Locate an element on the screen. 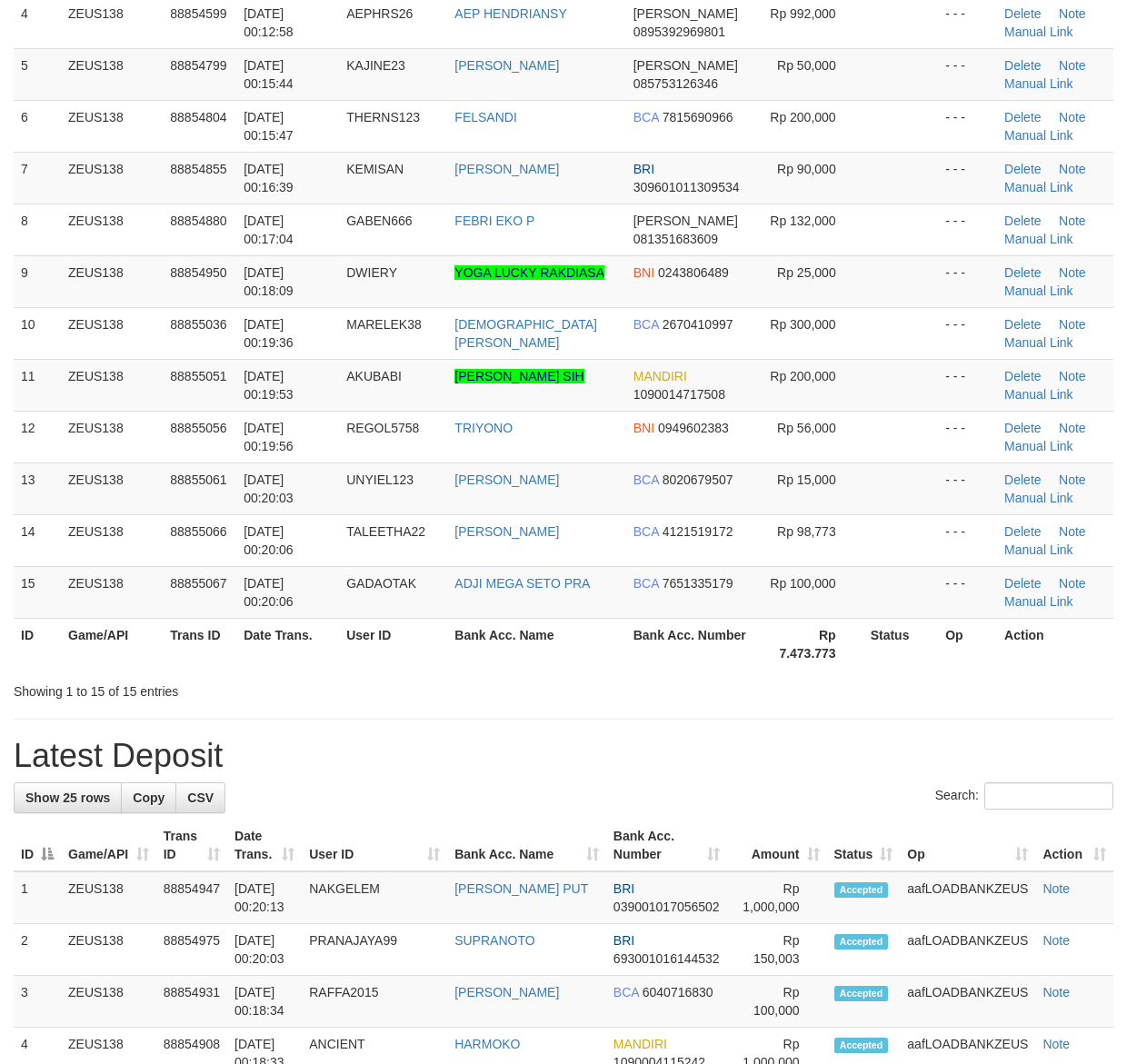  span: 88854950 is located at coordinates (198, 273).